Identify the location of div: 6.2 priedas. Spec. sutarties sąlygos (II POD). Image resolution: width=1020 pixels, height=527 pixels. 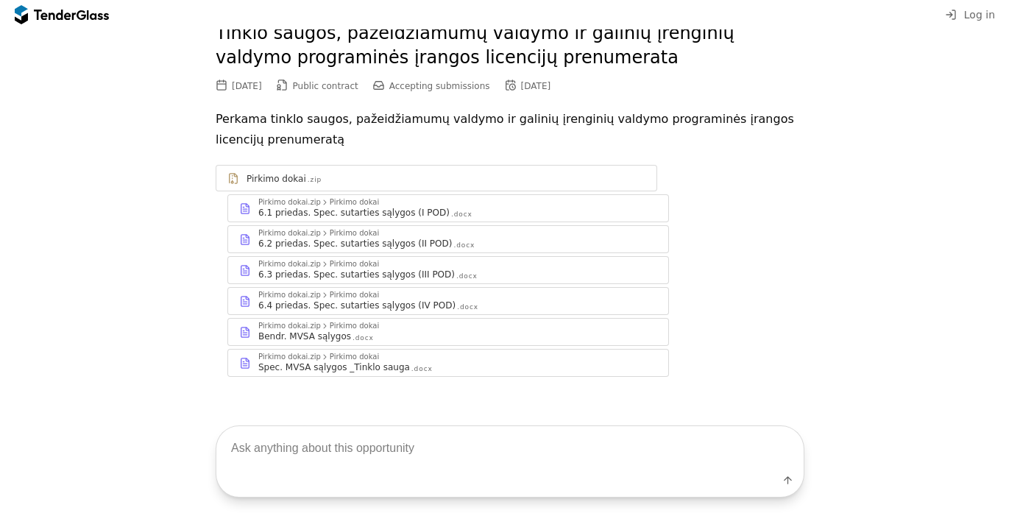
(355, 244).